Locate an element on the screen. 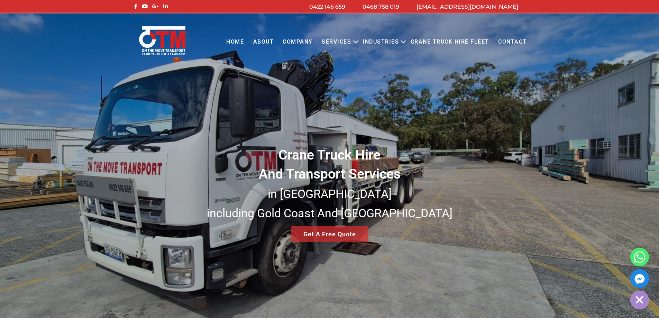 Image resolution: width=659 pixels, height=318 pixels. a: COMPANY is located at coordinates (298, 42).